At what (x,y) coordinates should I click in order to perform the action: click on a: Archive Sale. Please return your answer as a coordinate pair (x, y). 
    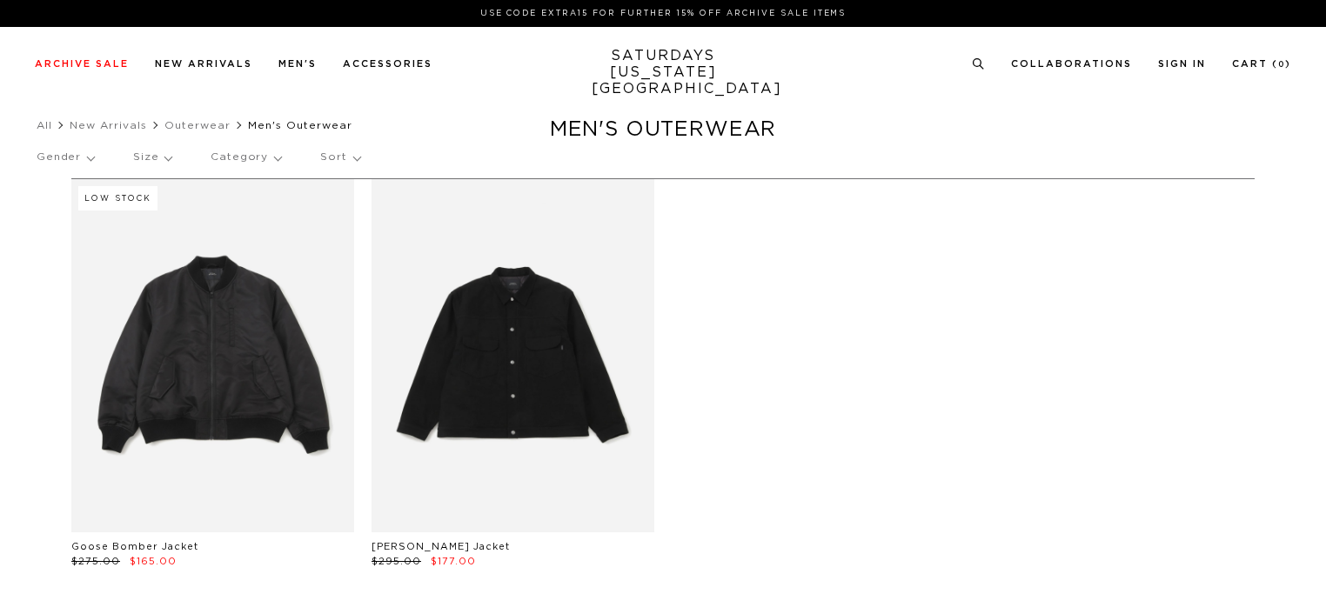
    Looking at the image, I should click on (82, 64).